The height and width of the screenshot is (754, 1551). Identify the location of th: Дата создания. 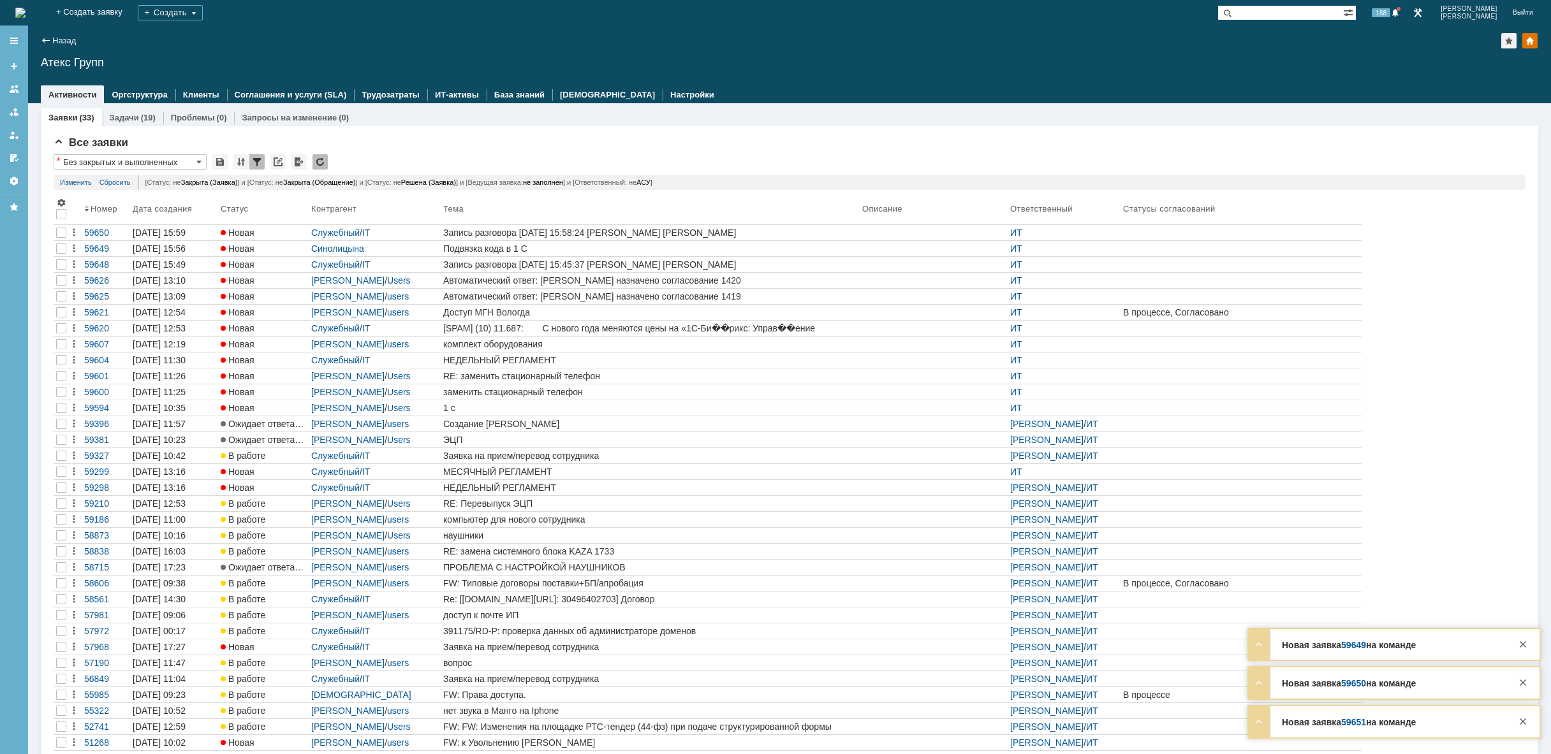
(174, 210).